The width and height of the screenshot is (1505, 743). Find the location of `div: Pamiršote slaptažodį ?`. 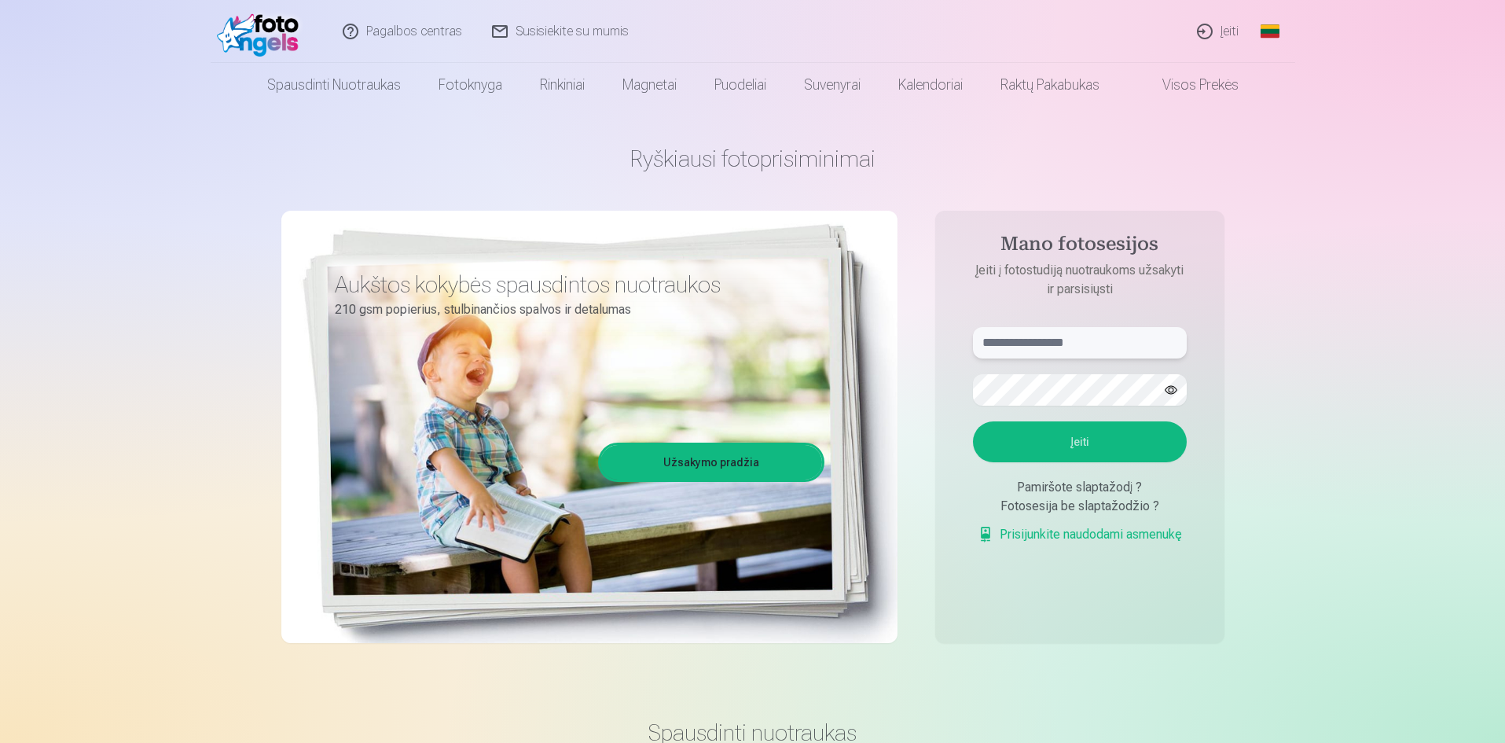

div: Pamiršote slaptažodį ? is located at coordinates (1080, 487).